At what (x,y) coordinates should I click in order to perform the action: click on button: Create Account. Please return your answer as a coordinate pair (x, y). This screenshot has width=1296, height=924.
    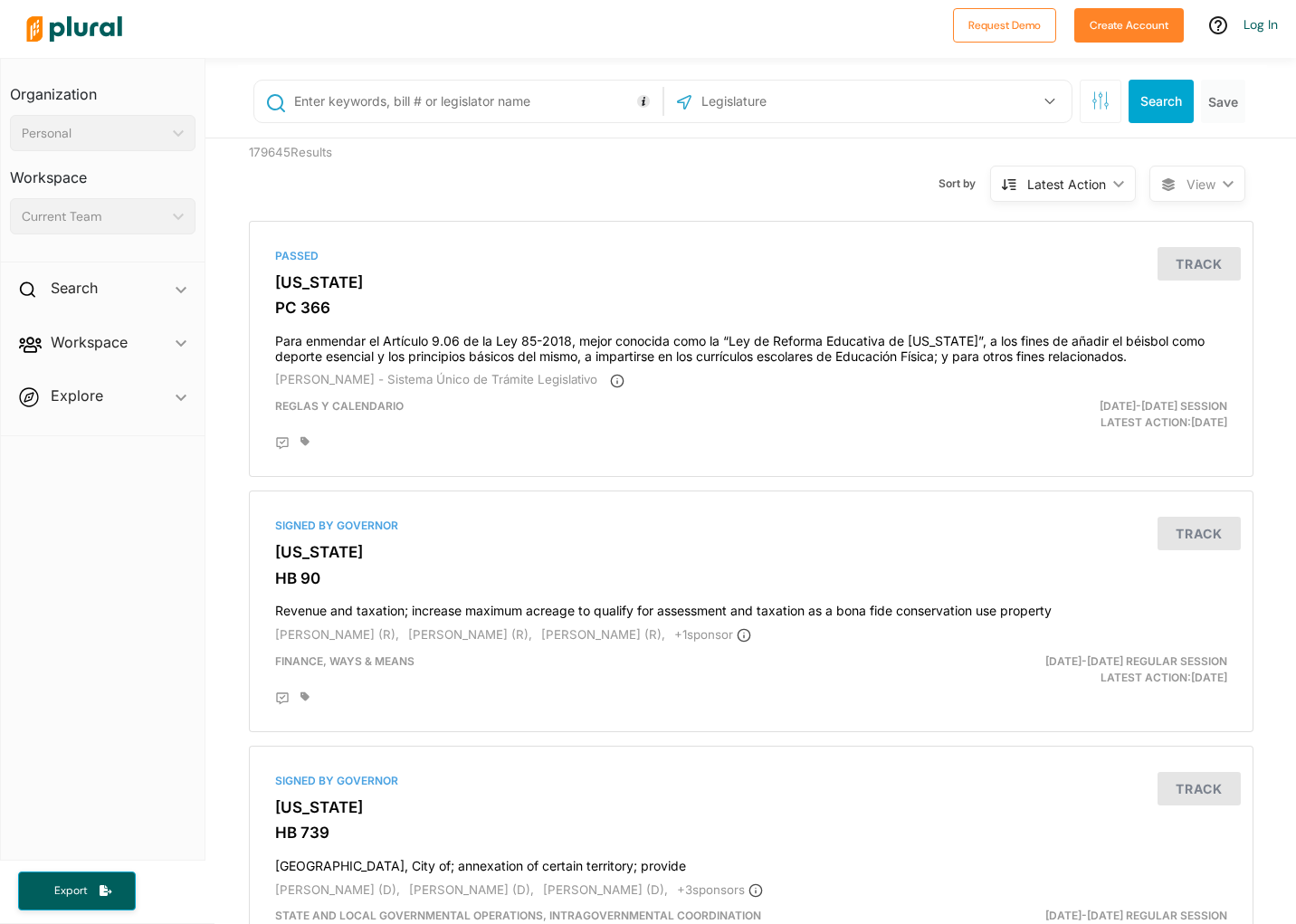
    Looking at the image, I should click on (1129, 25).